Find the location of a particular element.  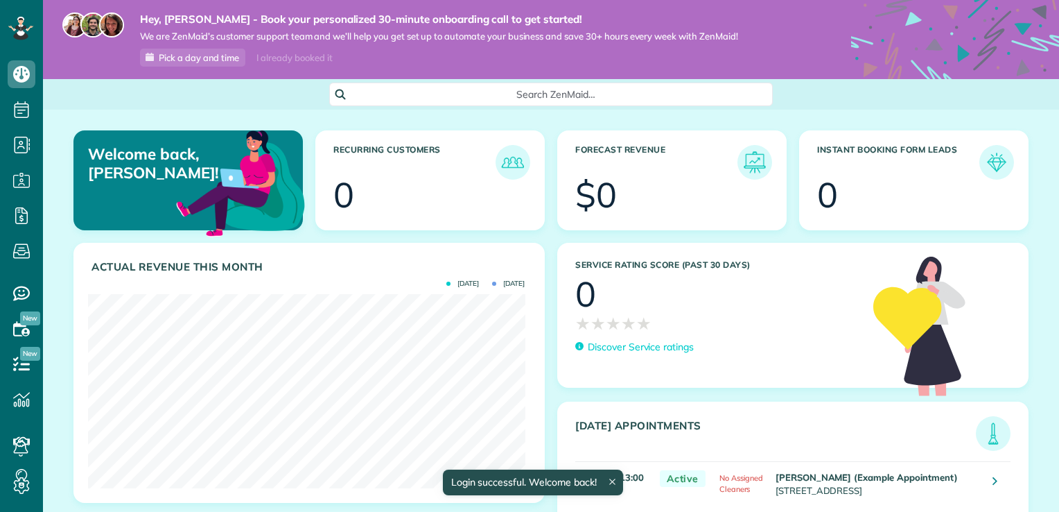

strong: 10:00 - 13:00 is located at coordinates (615, 477).